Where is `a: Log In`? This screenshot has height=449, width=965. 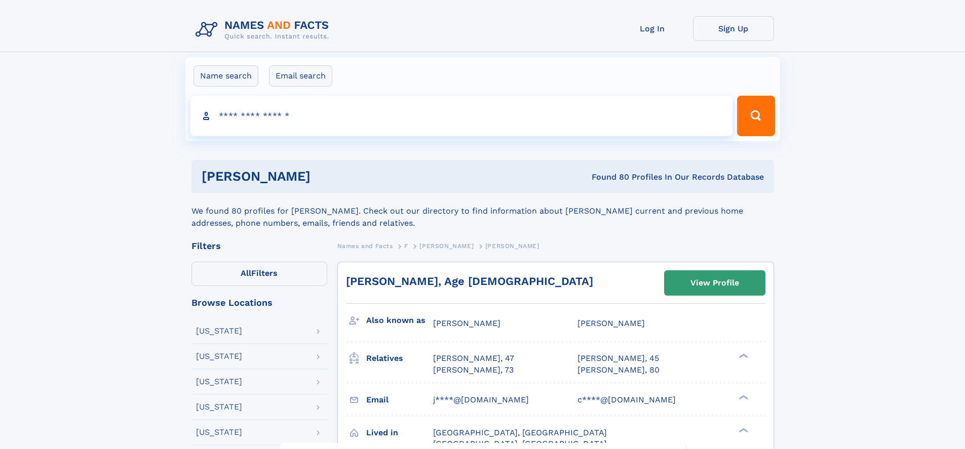 a: Log In is located at coordinates (652, 28).